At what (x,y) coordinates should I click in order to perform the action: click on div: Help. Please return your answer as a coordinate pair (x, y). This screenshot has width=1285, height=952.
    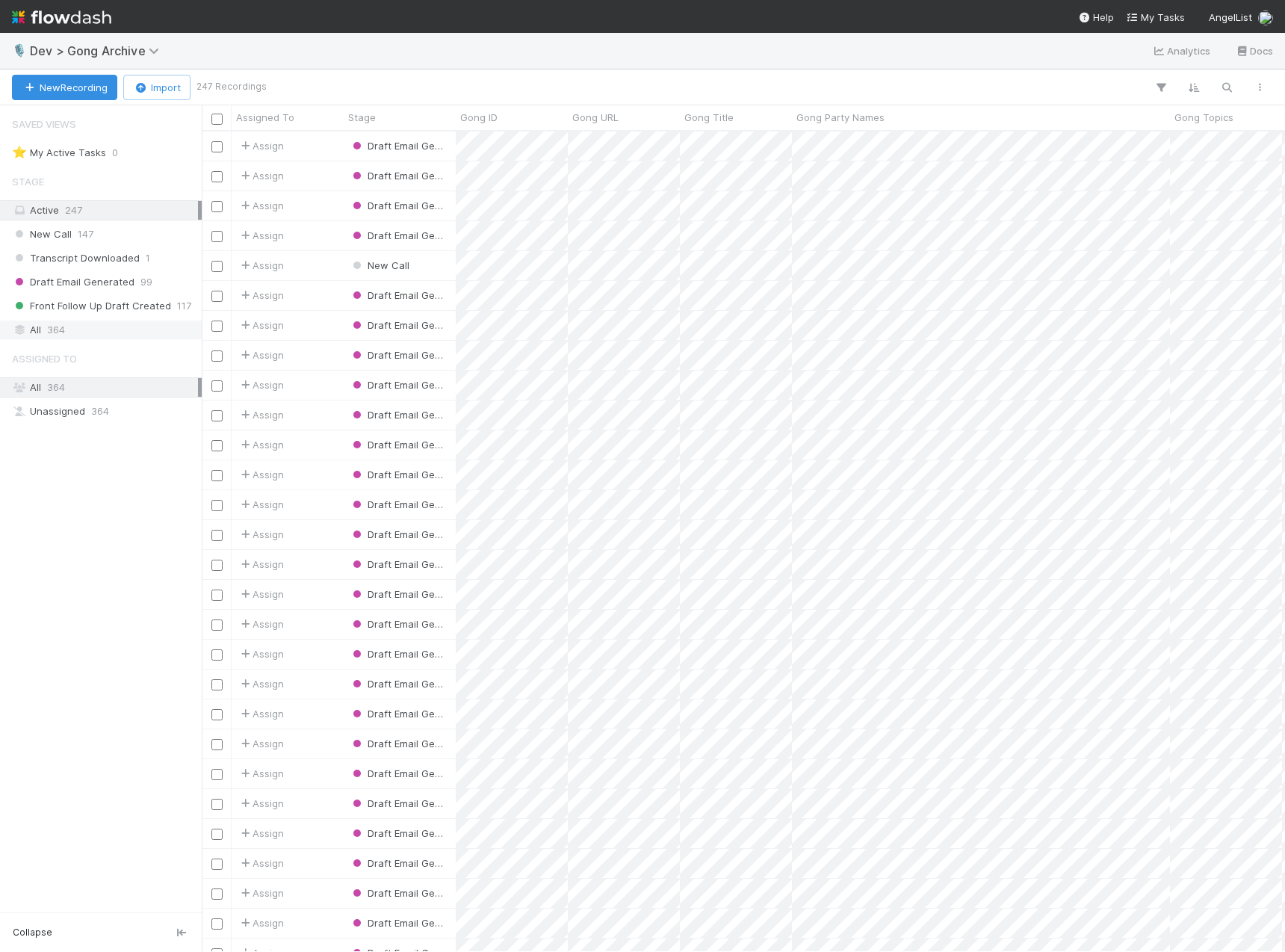
    Looking at the image, I should click on (1096, 17).